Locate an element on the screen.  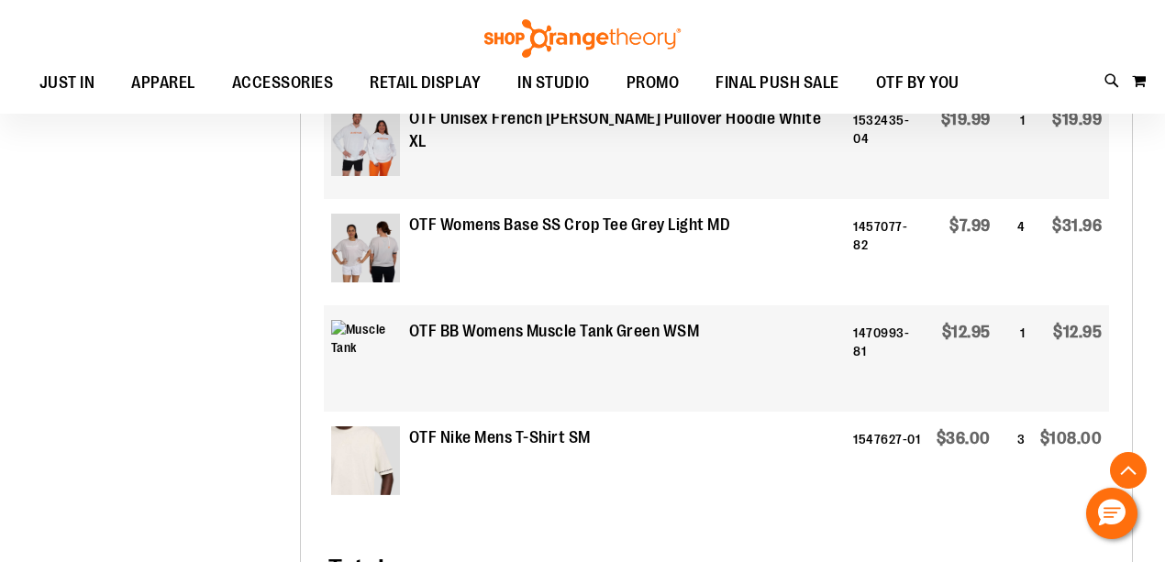
strong: OTF BB Womens Muscle Tank Green WSM is located at coordinates (554, 332).